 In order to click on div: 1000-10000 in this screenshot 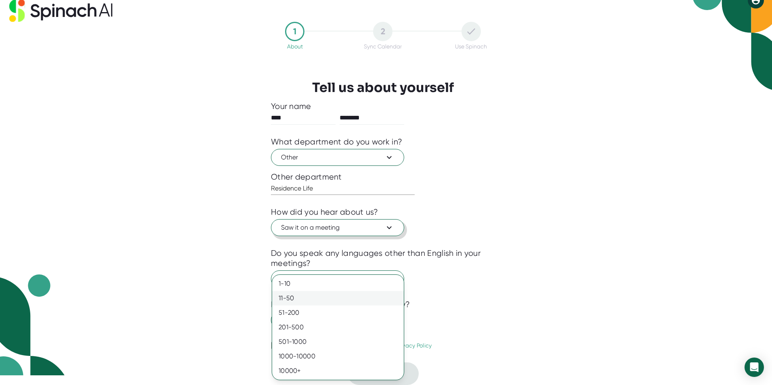, I will do `click(338, 356)`.